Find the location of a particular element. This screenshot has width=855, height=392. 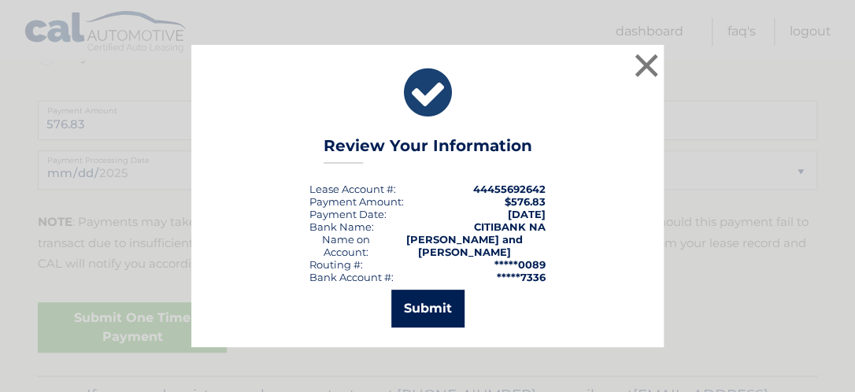

div: Payment Amount: is located at coordinates (357, 202).